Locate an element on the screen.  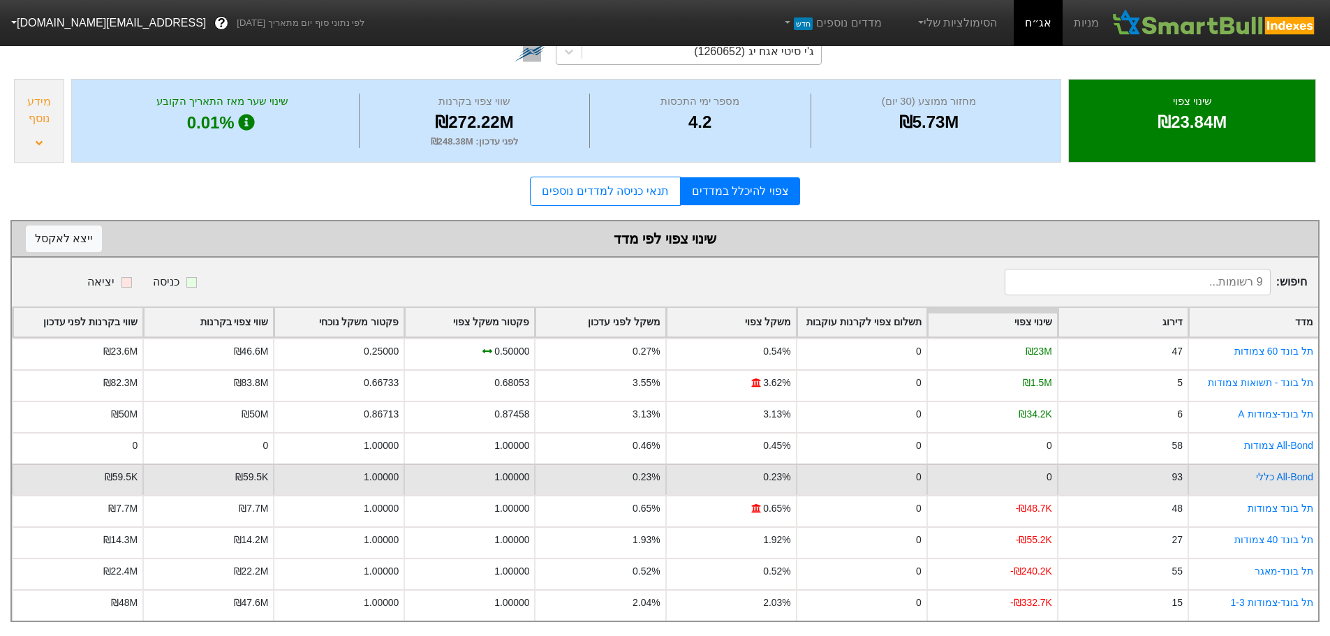
div: שינוי שער מאז התאריך הקובע is located at coordinates (222, 101).